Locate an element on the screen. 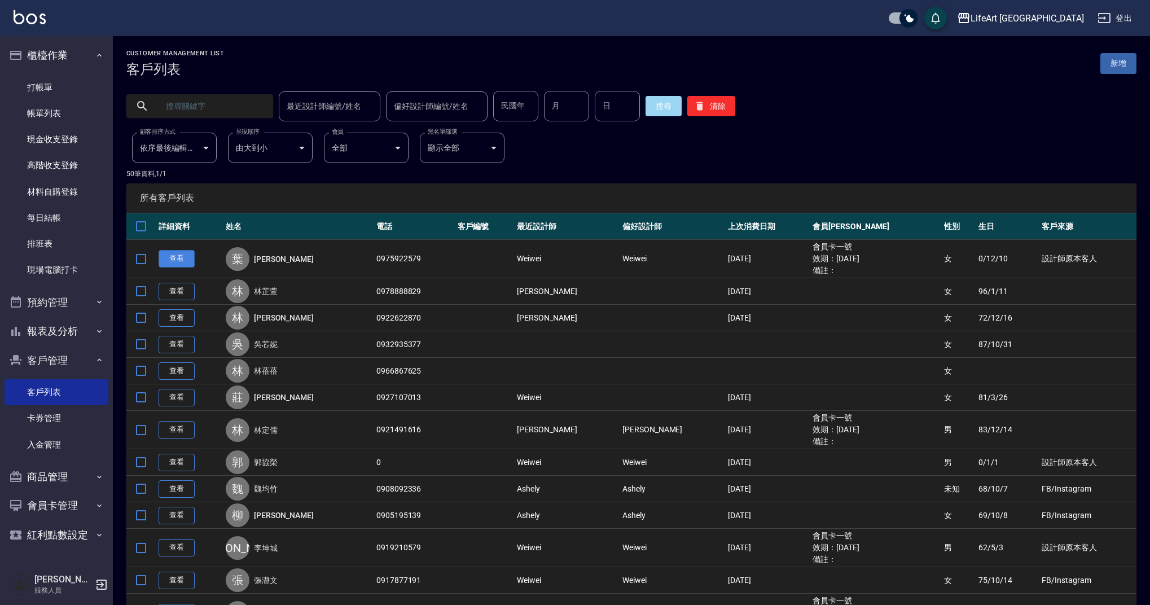 Image resolution: width=1150 pixels, height=605 pixels. div: 全部 is located at coordinates (366, 148).